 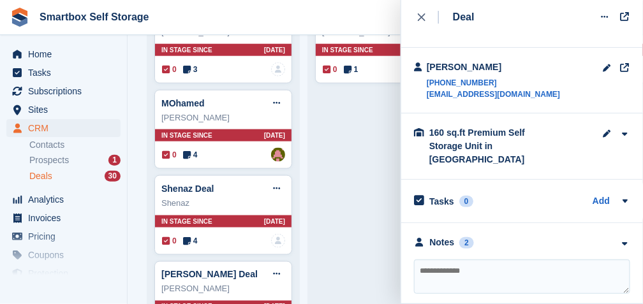 I want to click on a: Contacts, so click(x=75, y=145).